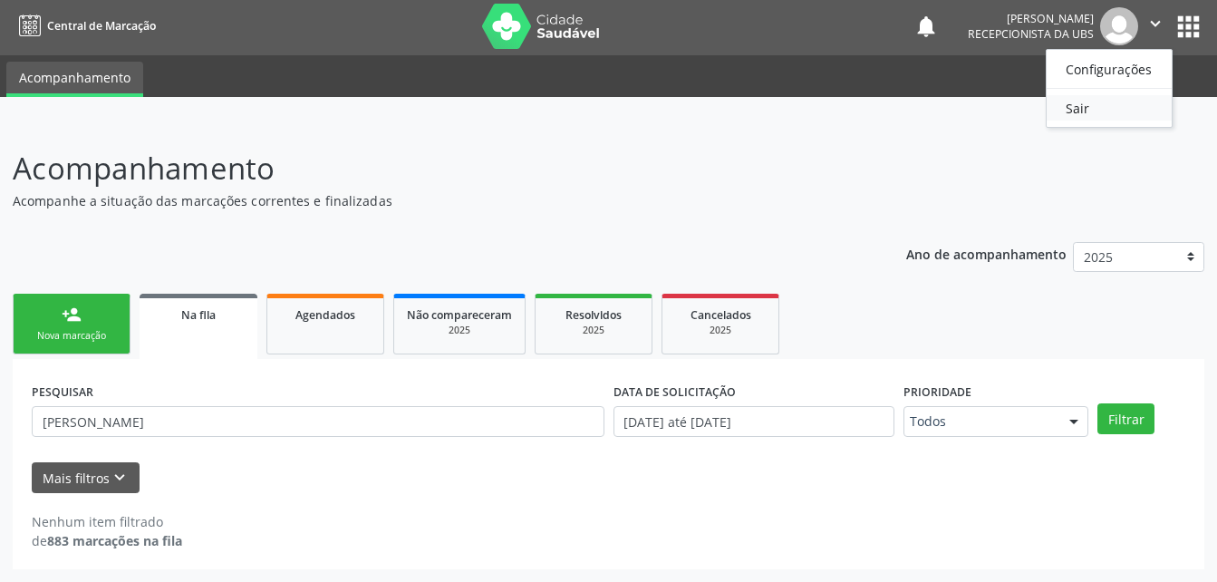 This screenshot has width=1217, height=582. What do you see at coordinates (1188, 26) in the screenshot?
I see `button: apps` at bounding box center [1188, 26].